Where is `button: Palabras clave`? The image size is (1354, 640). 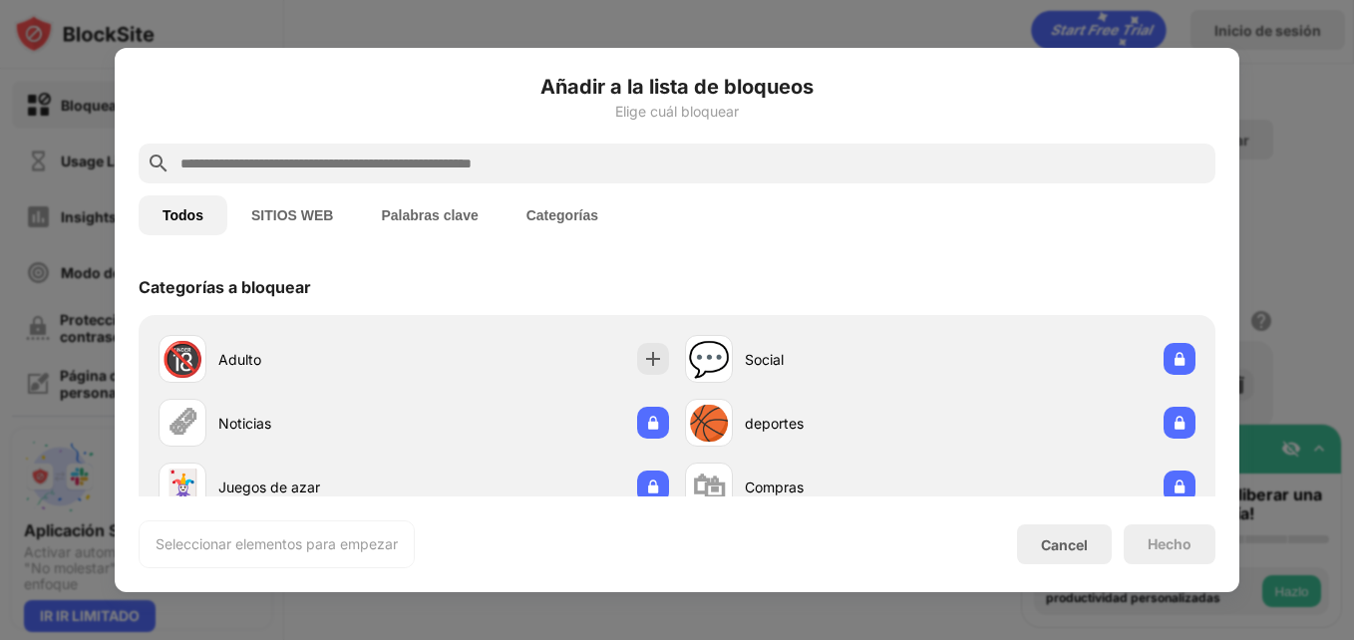
button: Palabras clave is located at coordinates (429, 215).